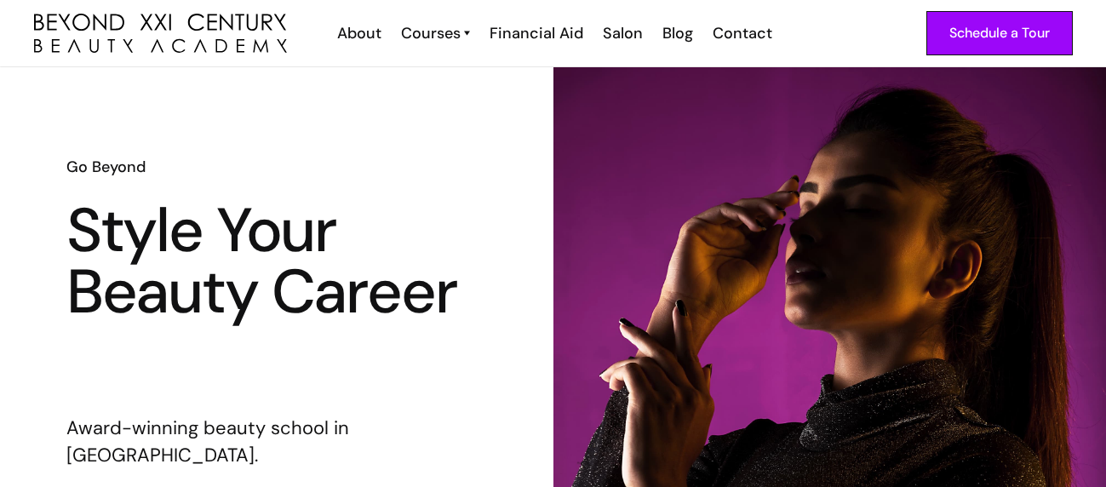 The height and width of the screenshot is (487, 1106). I want to click on a: Contact, so click(741, 33).